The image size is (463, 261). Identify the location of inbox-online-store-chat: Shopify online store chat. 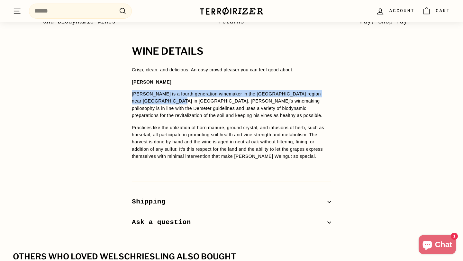
(437, 245).